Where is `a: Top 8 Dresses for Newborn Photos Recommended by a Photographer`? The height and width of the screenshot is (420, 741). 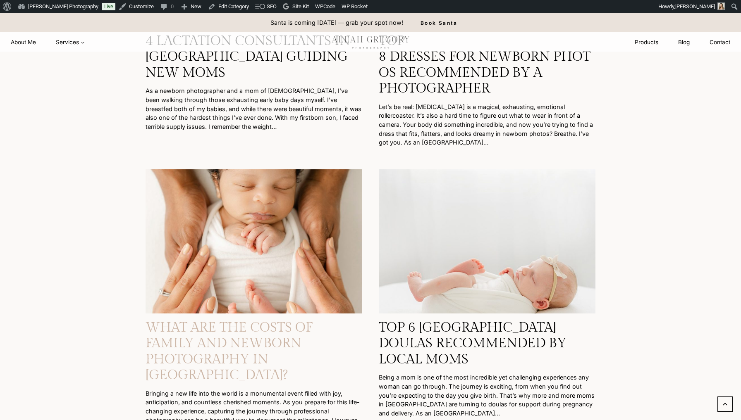
a: Top 8 Dresses for Newborn Photos Recommended by a Photographer is located at coordinates (484, 64).